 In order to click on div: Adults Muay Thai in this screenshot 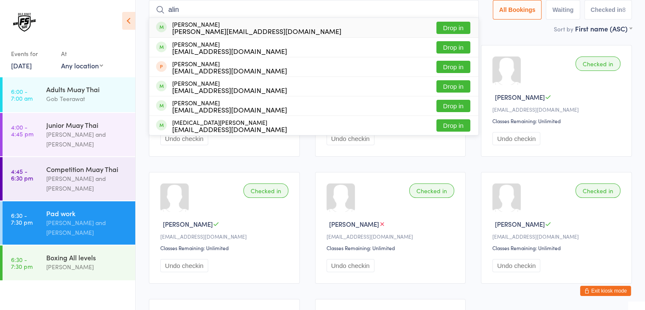, I will do `click(87, 89)`.